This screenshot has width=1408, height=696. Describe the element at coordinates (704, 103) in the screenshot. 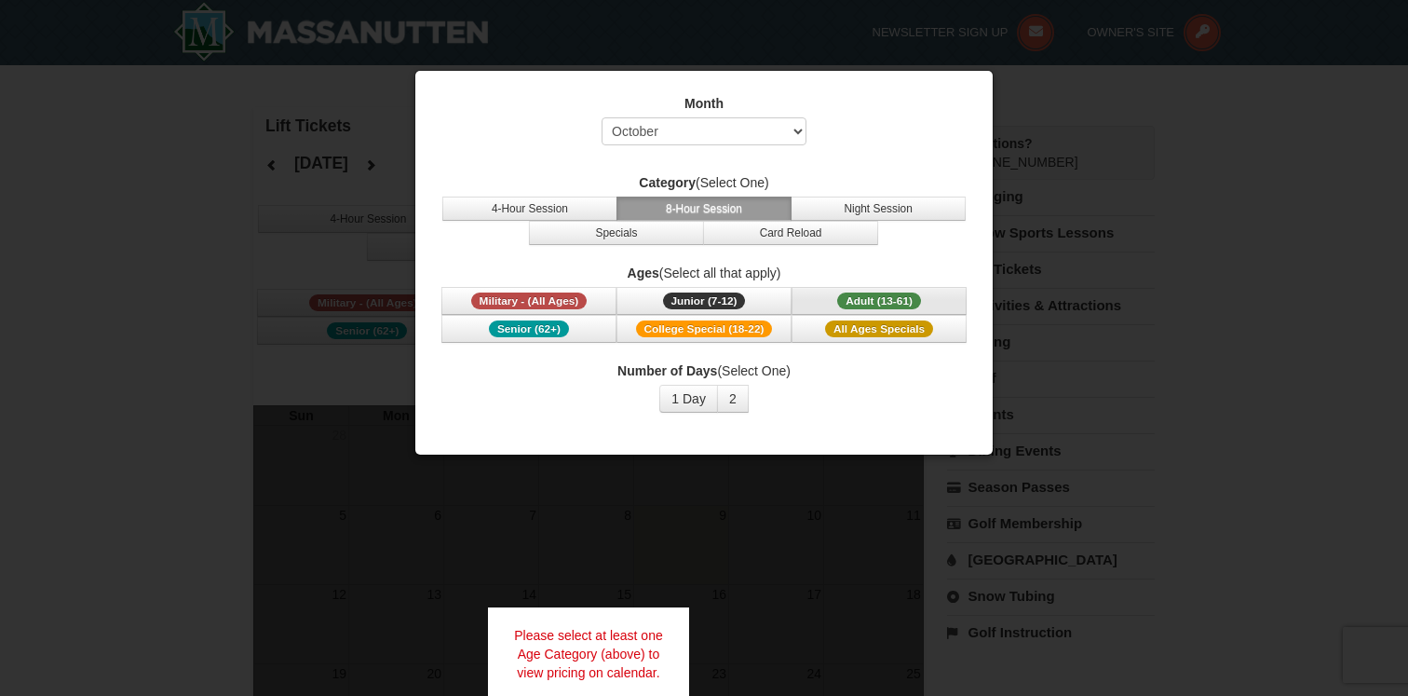

I see `strong: Month` at that location.